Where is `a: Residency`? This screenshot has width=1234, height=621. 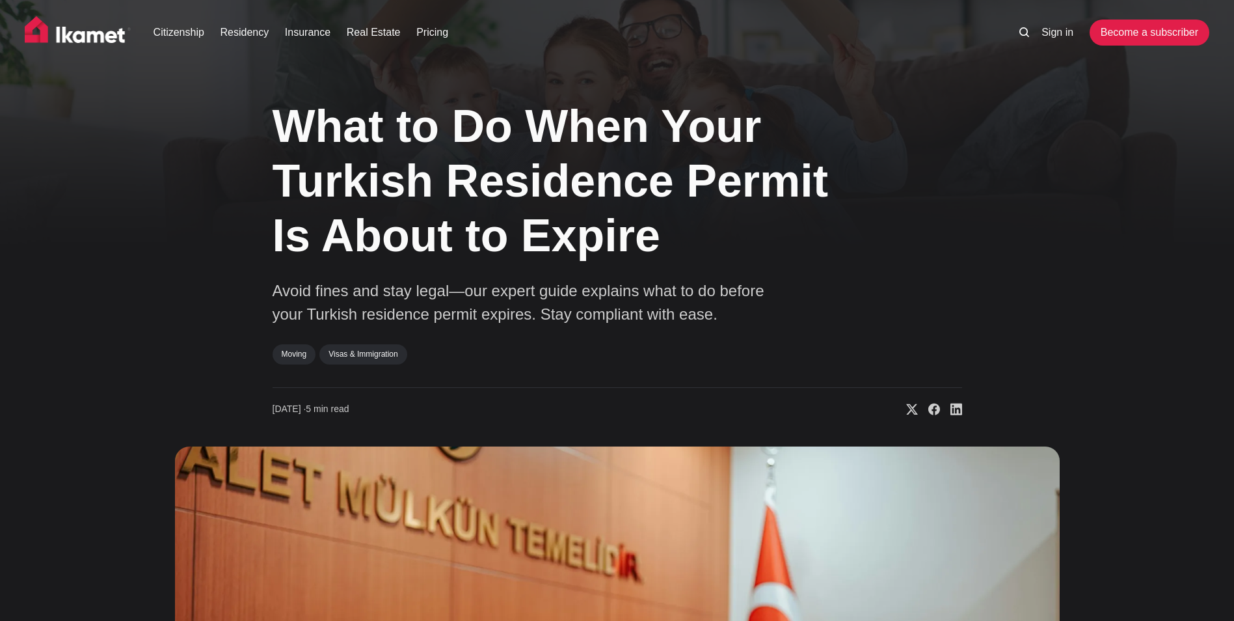 a: Residency is located at coordinates (245, 33).